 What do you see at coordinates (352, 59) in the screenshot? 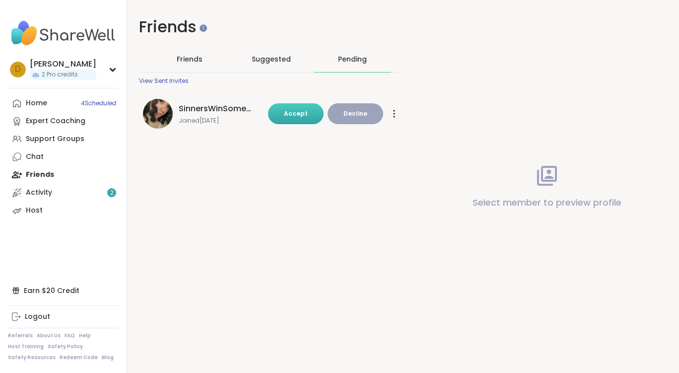
I see `div: Pending` at bounding box center [352, 59].